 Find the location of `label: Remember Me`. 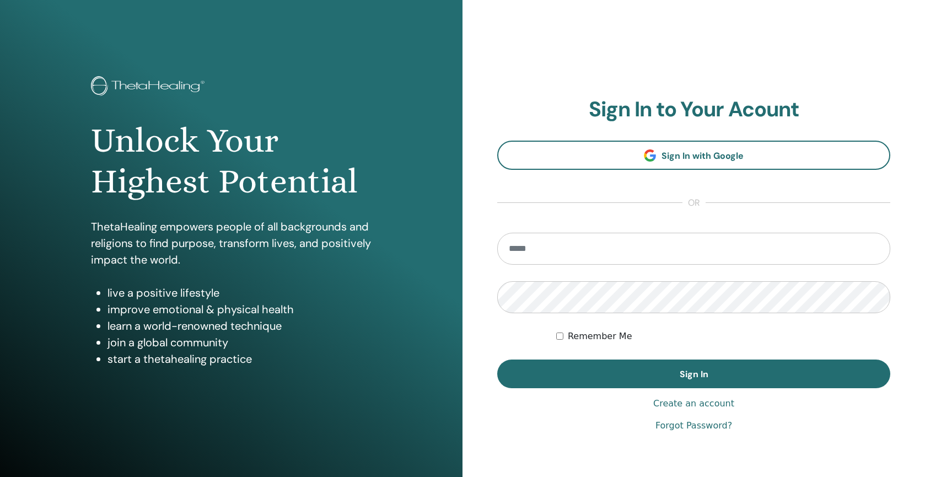

label: Remember Me is located at coordinates (600, 336).